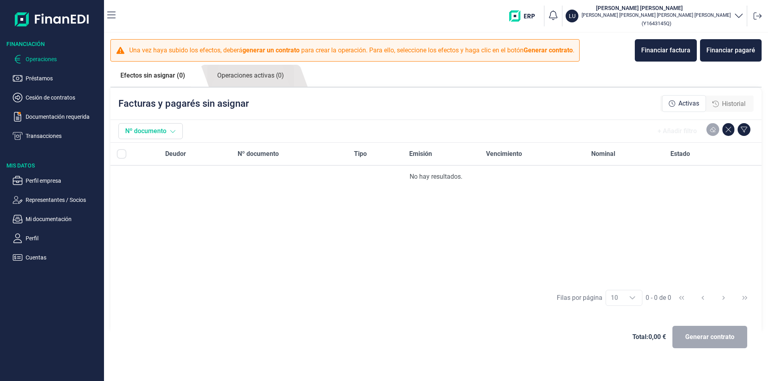 The image size is (768, 381). What do you see at coordinates (684, 104) in the screenshot?
I see `div: Activas` at bounding box center [684, 104].